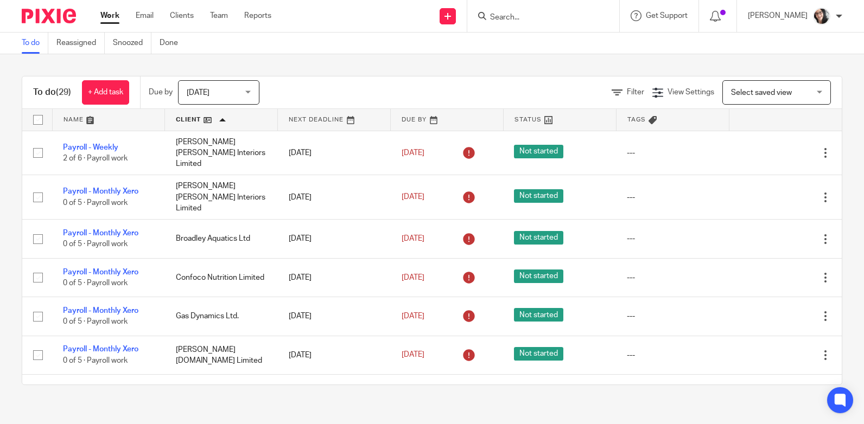  What do you see at coordinates (822, 16) in the screenshot?
I see `img: me%20(1).jpg` at bounding box center [822, 16].